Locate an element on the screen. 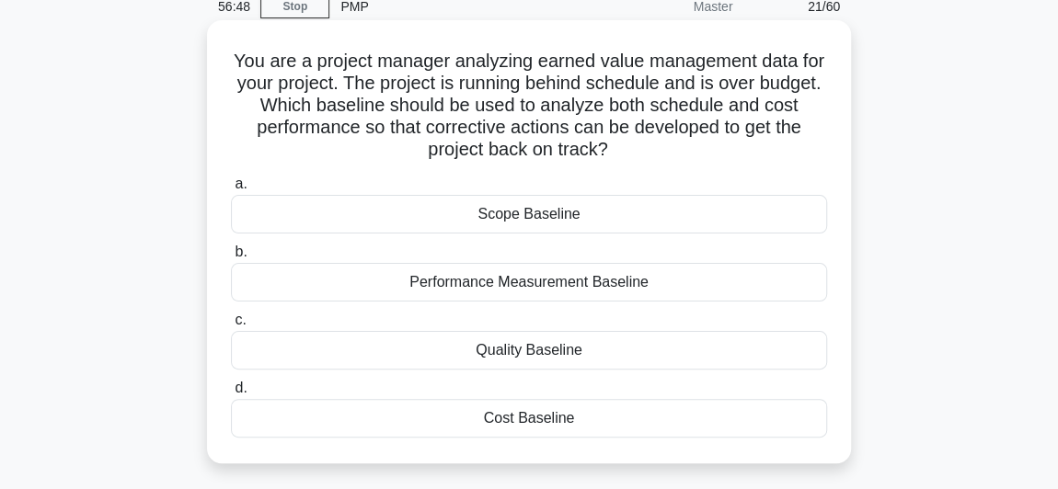 This screenshot has height=489, width=1058. div: Quality Baseline is located at coordinates (529, 351).